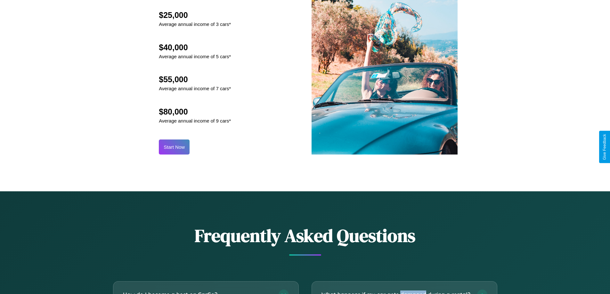  Describe the element at coordinates (605, 147) in the screenshot. I see `div: Give Feedback` at that location.